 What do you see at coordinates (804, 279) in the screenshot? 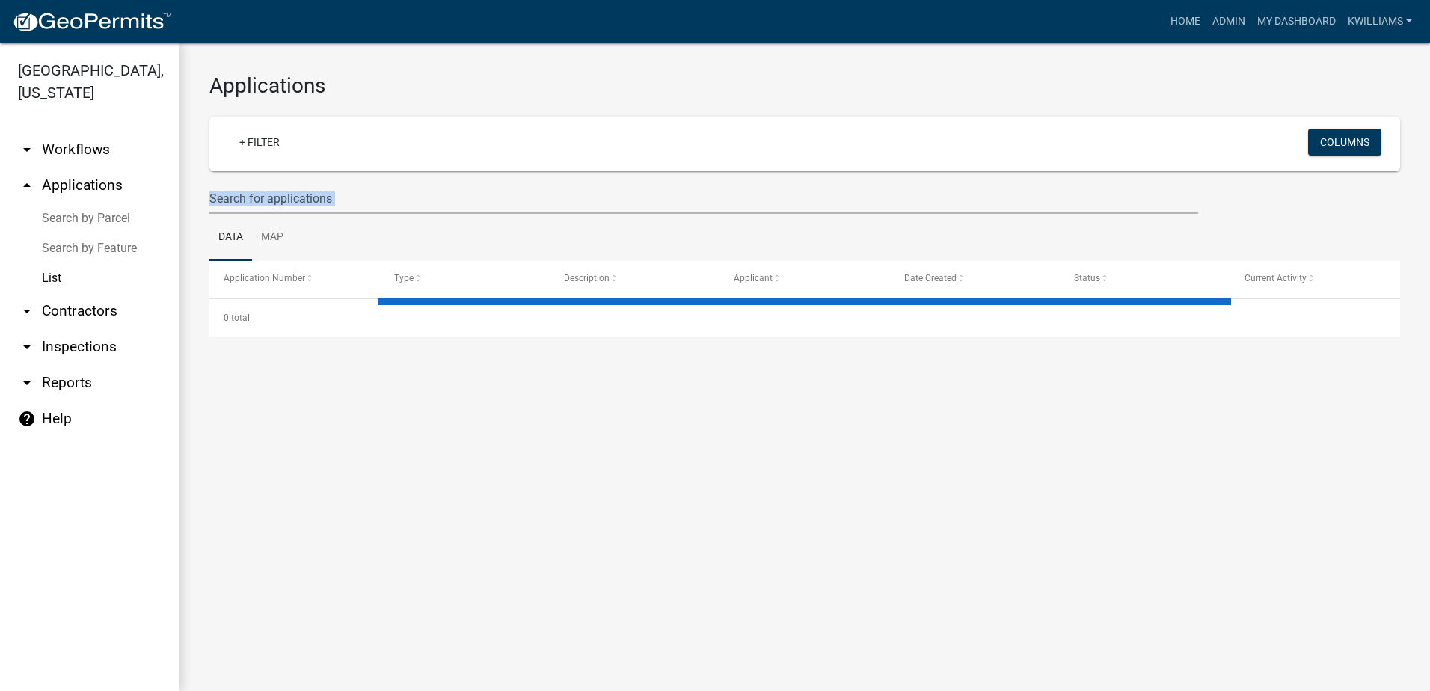
I see `datatable-header-cell: Applicant` at bounding box center [804, 279].